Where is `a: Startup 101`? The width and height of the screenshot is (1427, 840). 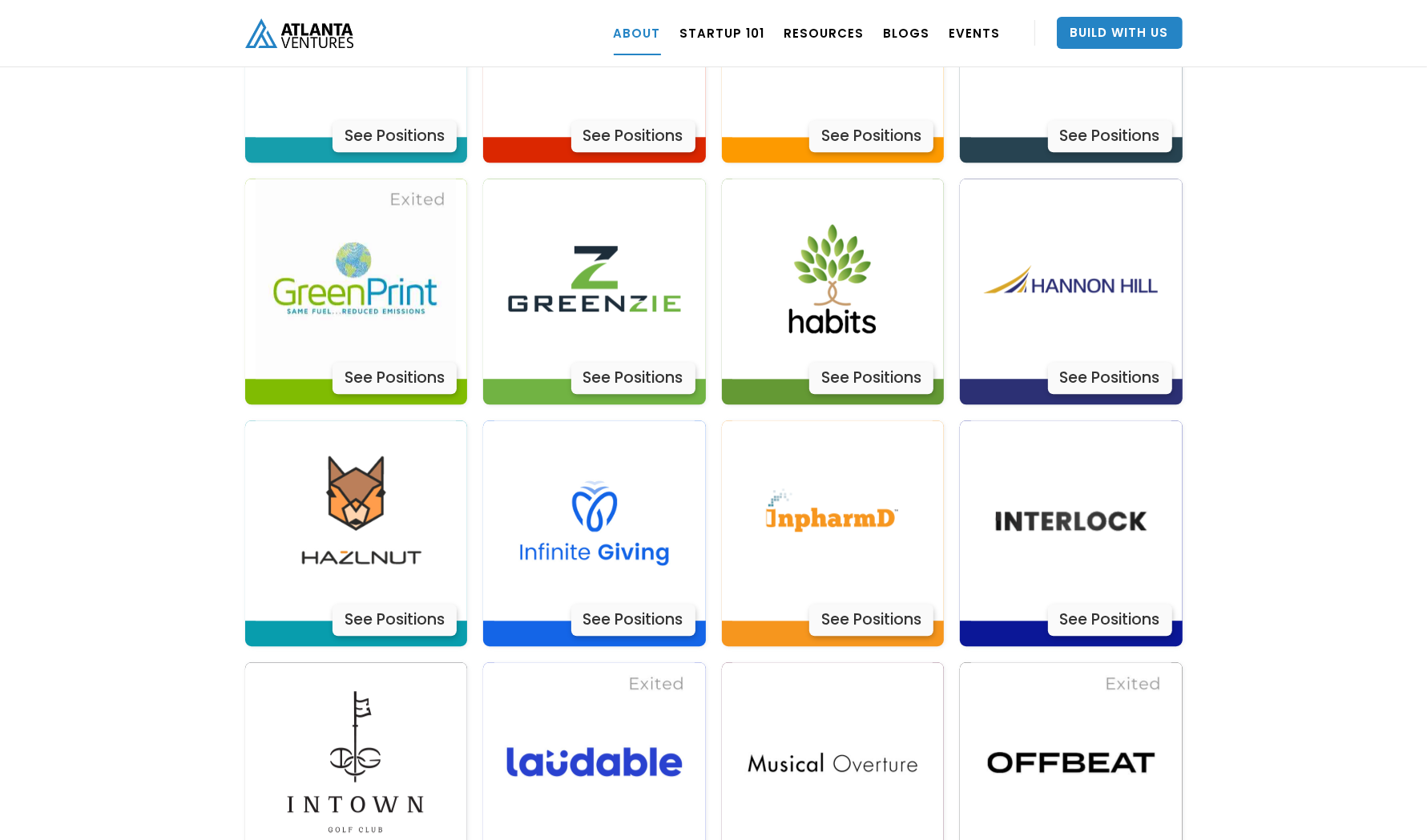 a: Startup 101 is located at coordinates (723, 33).